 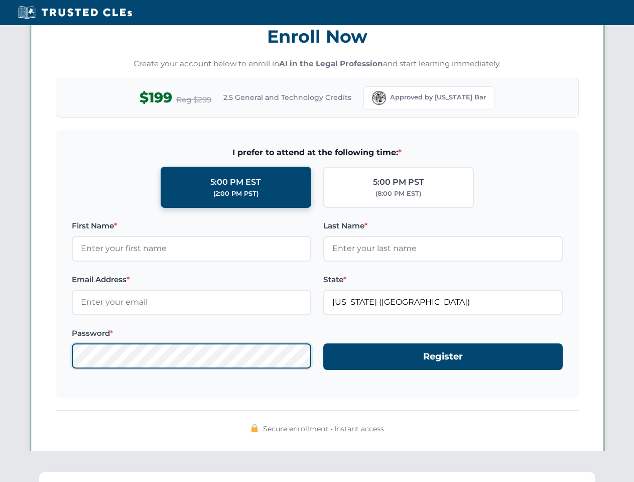 What do you see at coordinates (379, 98) in the screenshot?
I see `img: Florida Bar` at bounding box center [379, 98].